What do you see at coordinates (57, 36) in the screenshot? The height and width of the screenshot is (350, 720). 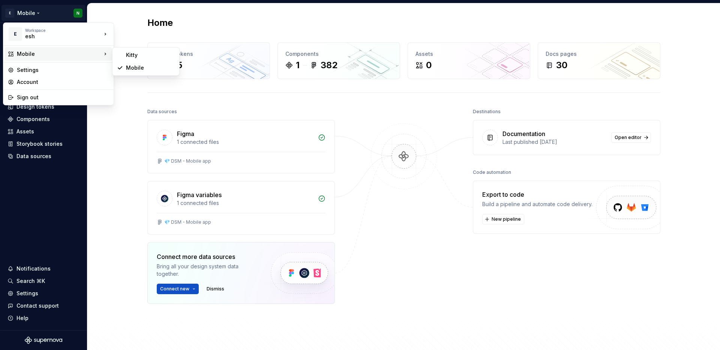 I see `div: esh` at bounding box center [57, 36].